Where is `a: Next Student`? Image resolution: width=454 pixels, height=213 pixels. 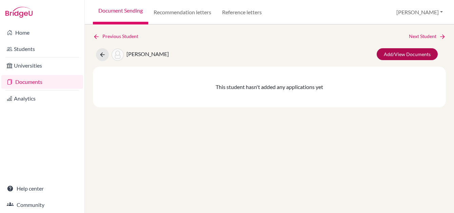
a: Next Student is located at coordinates (428, 36).